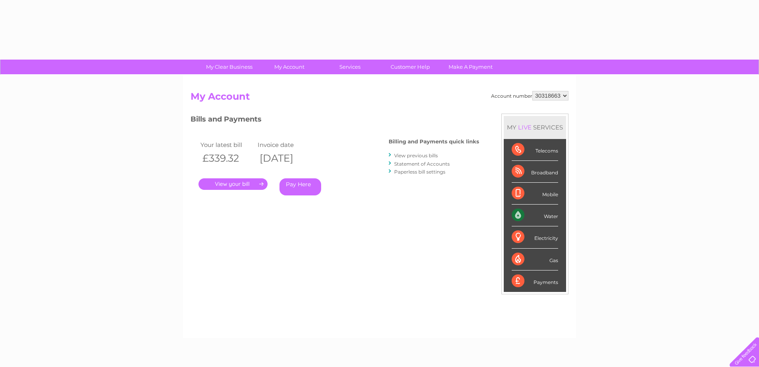 The width and height of the screenshot is (759, 367). What do you see at coordinates (420, 172) in the screenshot?
I see `a: Paperless bill settings` at bounding box center [420, 172].